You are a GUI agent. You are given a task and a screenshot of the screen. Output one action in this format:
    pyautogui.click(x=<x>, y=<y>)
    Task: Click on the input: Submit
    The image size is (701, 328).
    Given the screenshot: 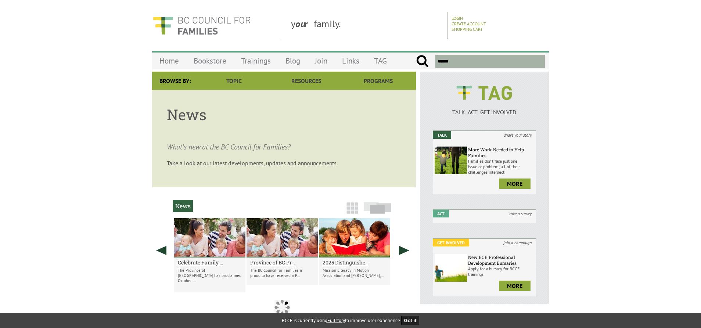 What is the action you would take?
    pyautogui.click(x=422, y=61)
    